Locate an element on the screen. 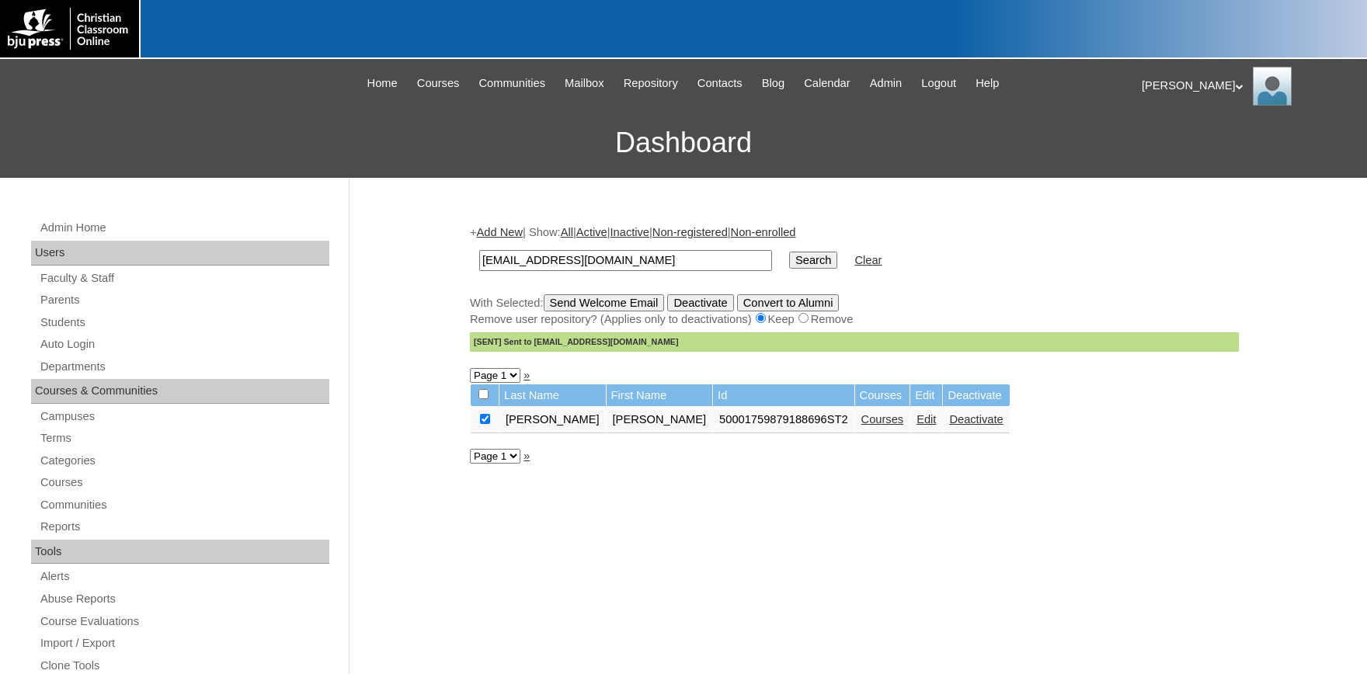  td: 50001759879188696ST2 is located at coordinates (783, 420).